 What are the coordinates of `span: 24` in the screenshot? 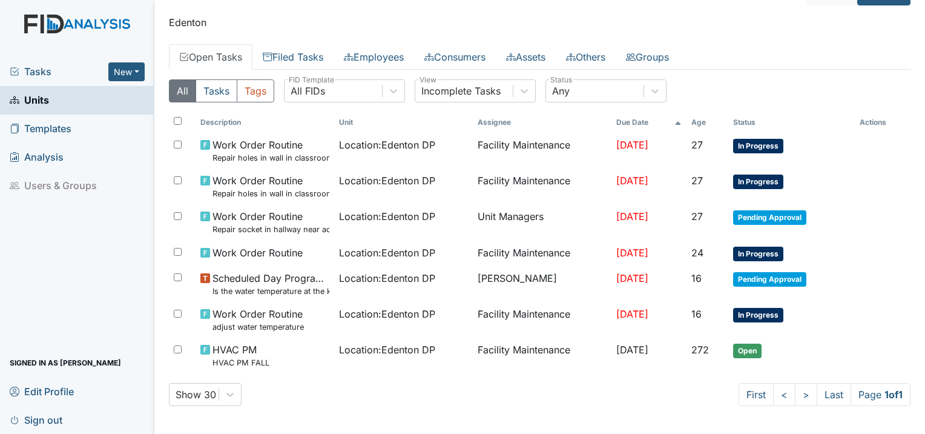 It's located at (698, 253).